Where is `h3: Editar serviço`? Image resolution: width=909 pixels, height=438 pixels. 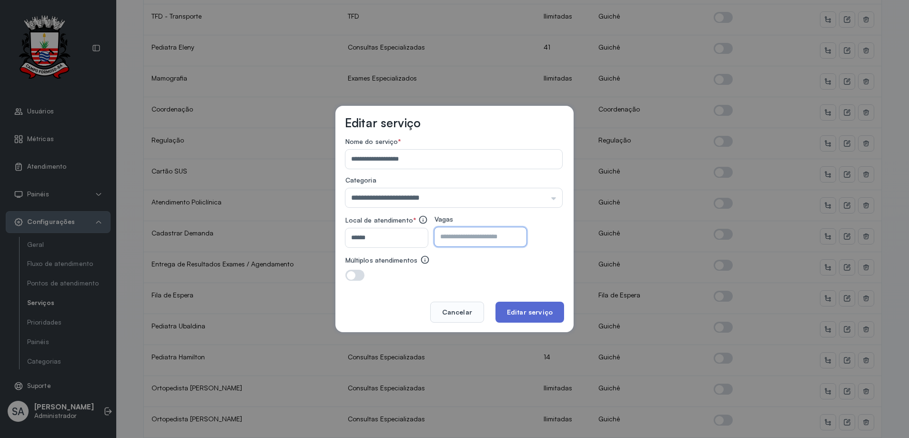
h3: Editar serviço is located at coordinates (383, 122).